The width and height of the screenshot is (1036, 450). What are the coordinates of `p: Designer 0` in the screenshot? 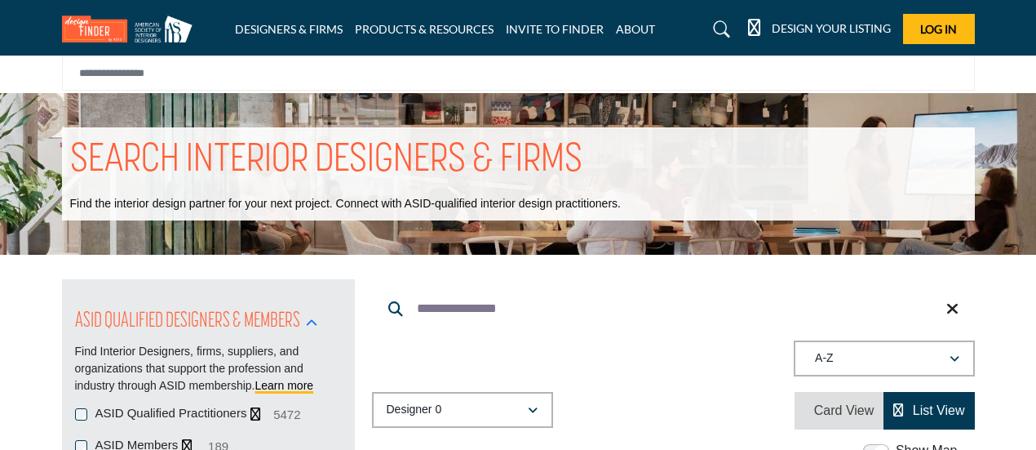 It's located at (415, 410).